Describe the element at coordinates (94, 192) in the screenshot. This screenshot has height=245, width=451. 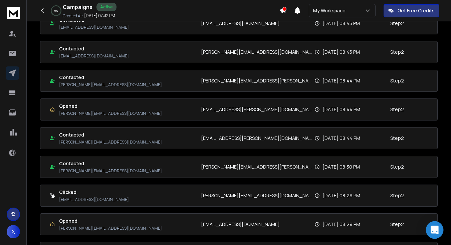
I see `h1: Clicked` at that location.